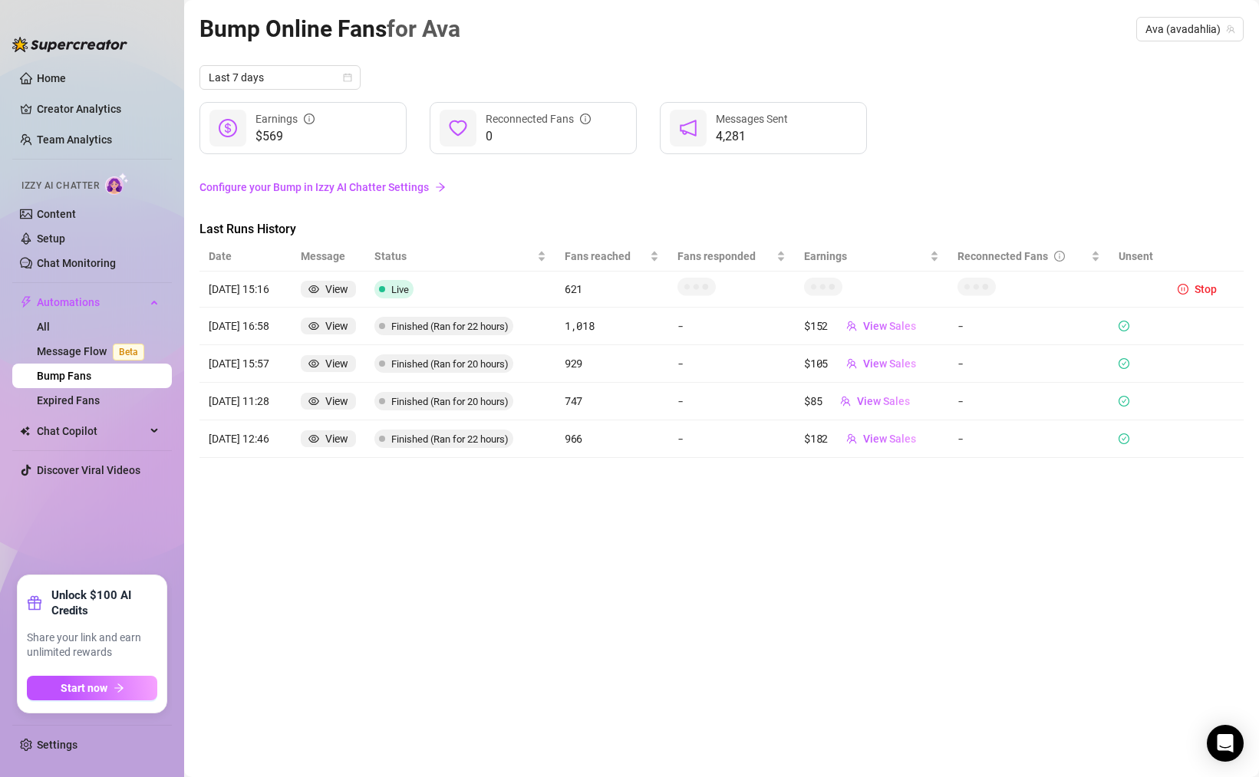 The height and width of the screenshot is (777, 1259). What do you see at coordinates (330, 28) in the screenshot?
I see `article: Bump Online Fans` at bounding box center [330, 28].